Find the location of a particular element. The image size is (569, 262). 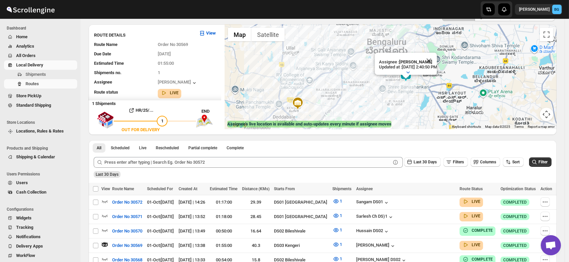

span: Shipments no. is located at coordinates (108, 73).